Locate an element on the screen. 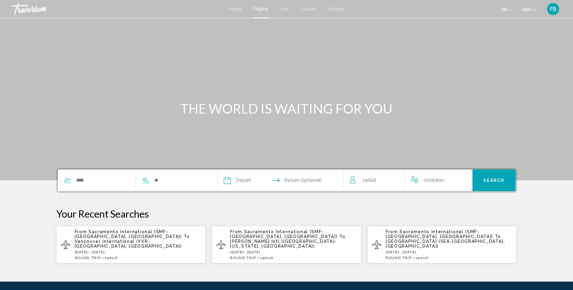 Image resolution: width=573 pixels, height=290 pixels. span: Hotels is located at coordinates (235, 9).